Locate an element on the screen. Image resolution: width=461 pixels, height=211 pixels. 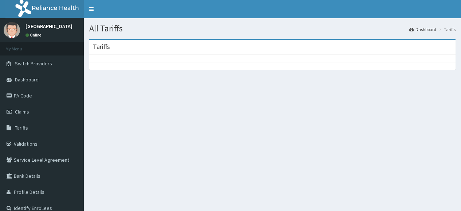
a: Online is located at coordinates (34, 35).